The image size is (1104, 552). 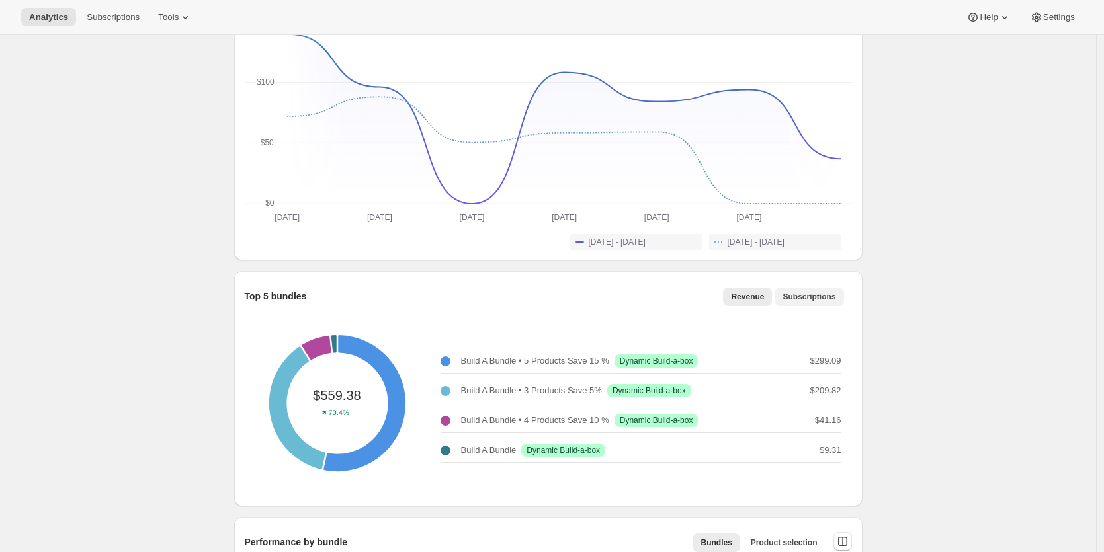 I want to click on p: Build A Bundle • 3 Products Save 5%, so click(x=531, y=391).